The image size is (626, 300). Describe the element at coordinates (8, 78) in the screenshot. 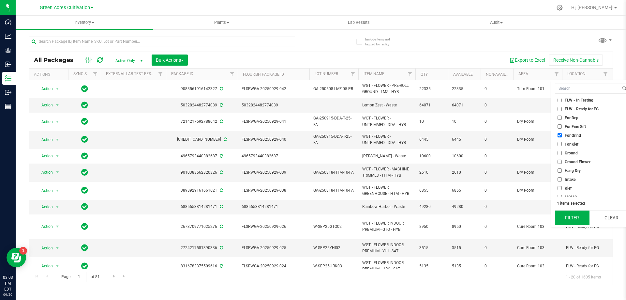

I see `inline-svg: Inventory` at that location.